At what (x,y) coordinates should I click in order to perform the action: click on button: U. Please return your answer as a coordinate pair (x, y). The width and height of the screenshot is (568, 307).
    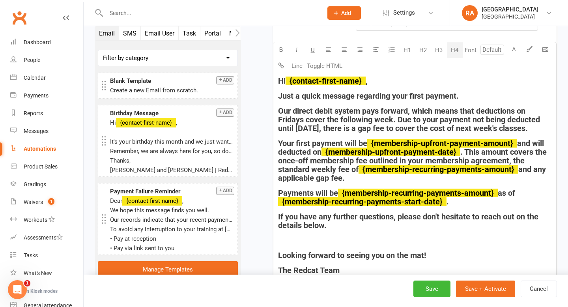
    Looking at the image, I should click on (313, 50).